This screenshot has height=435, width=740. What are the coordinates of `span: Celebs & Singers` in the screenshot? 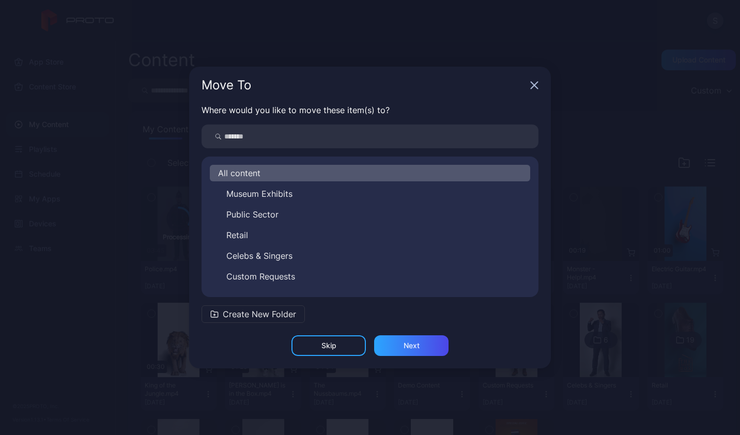 It's located at (259, 256).